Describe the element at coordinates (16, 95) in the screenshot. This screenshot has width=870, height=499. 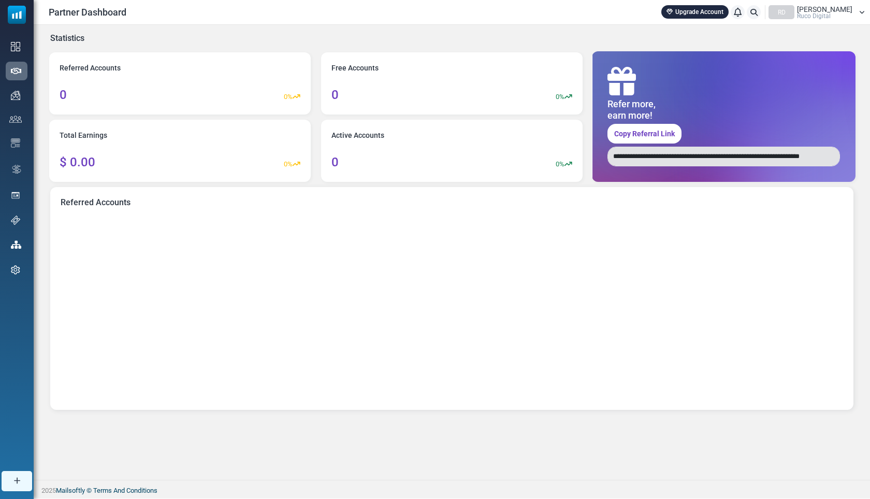
I see `img: campaigns-icon.png` at that location.